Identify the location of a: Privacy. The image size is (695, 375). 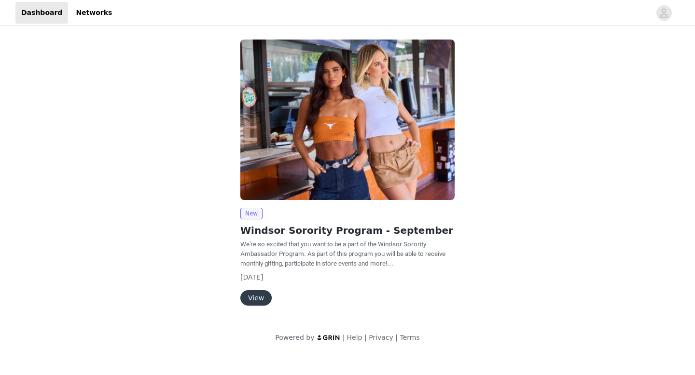
(381, 338).